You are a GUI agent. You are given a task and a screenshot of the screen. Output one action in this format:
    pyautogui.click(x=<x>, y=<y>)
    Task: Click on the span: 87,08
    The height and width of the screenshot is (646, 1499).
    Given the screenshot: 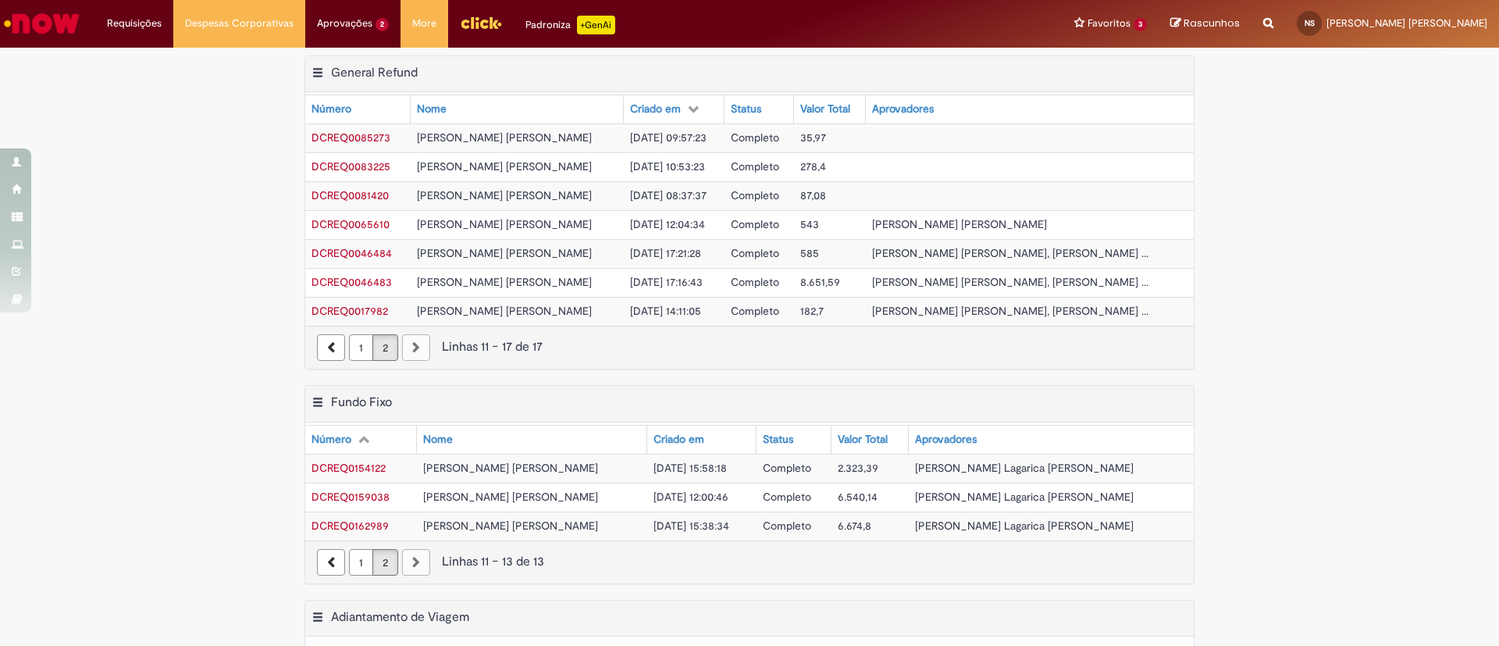 What is the action you would take?
    pyautogui.click(x=813, y=195)
    